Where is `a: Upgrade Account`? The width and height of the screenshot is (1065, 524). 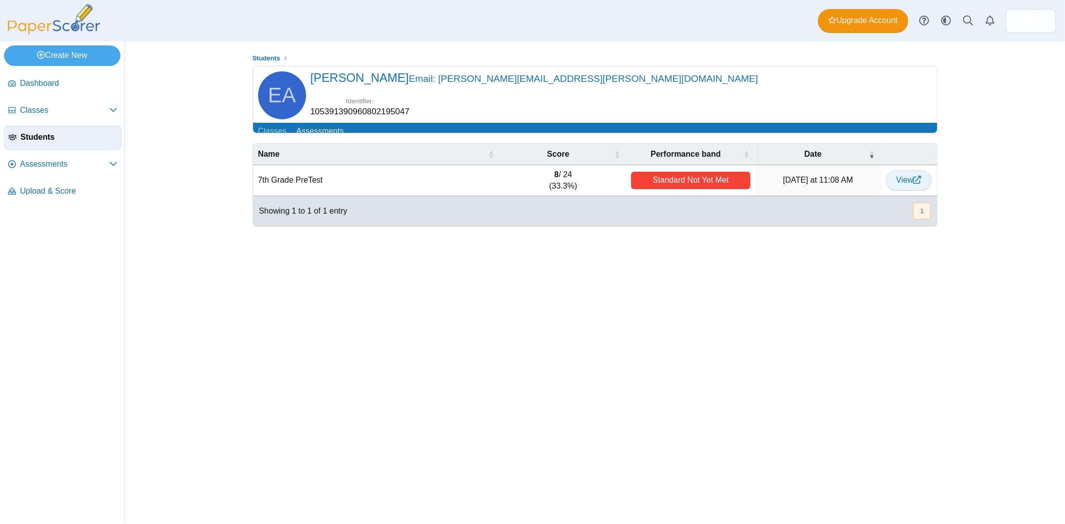
a: Upgrade Account is located at coordinates (863, 21).